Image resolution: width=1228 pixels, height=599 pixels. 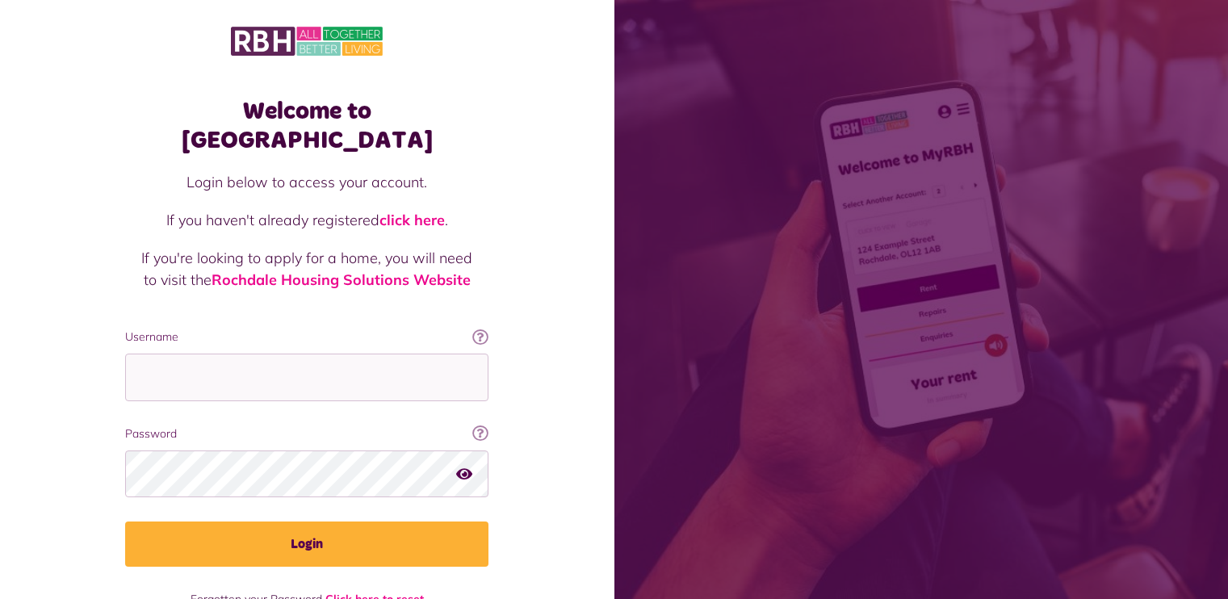 What do you see at coordinates (307, 544) in the screenshot?
I see `button: Login` at bounding box center [307, 544].